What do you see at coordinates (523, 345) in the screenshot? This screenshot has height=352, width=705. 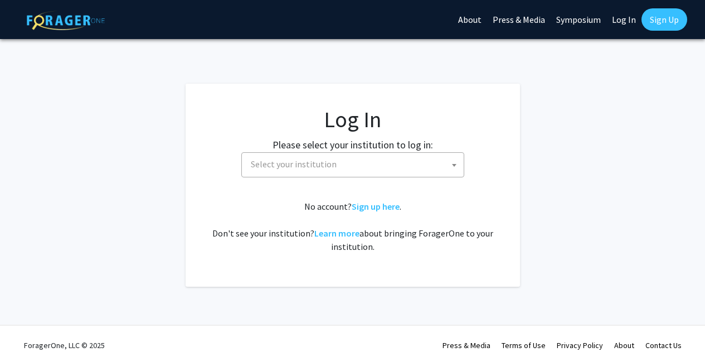 I see `a: Terms of Use` at bounding box center [523, 345].